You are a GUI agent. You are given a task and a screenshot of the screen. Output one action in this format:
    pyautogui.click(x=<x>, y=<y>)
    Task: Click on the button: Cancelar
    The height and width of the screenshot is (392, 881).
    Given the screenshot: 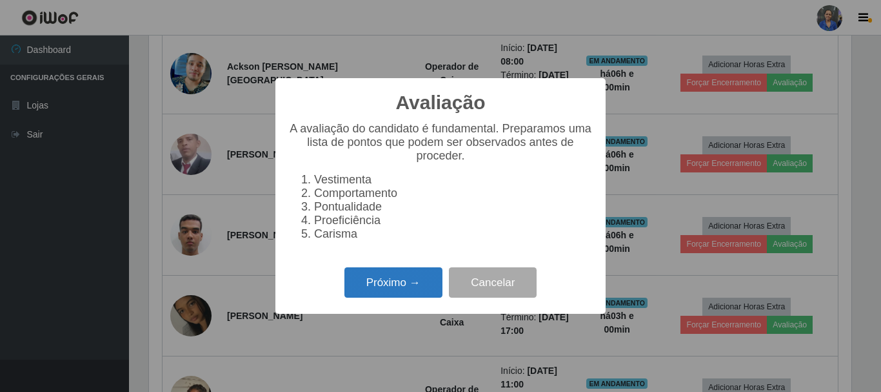 What is the action you would take?
    pyautogui.click(x=493, y=282)
    